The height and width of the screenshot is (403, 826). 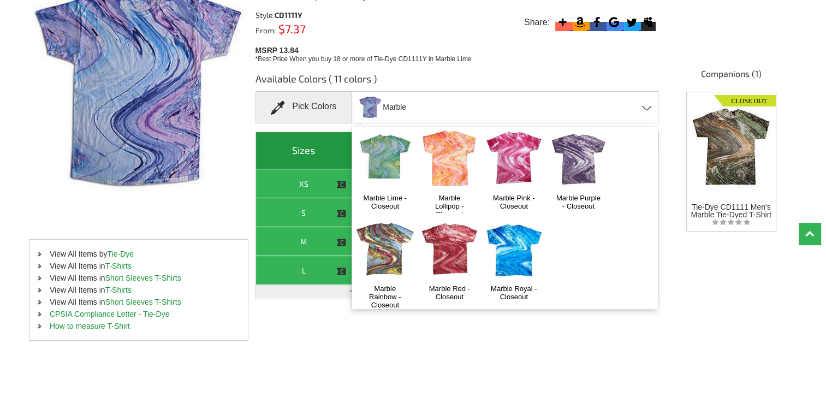 I want to click on a: Marble Royal - Closeout, so click(x=513, y=292).